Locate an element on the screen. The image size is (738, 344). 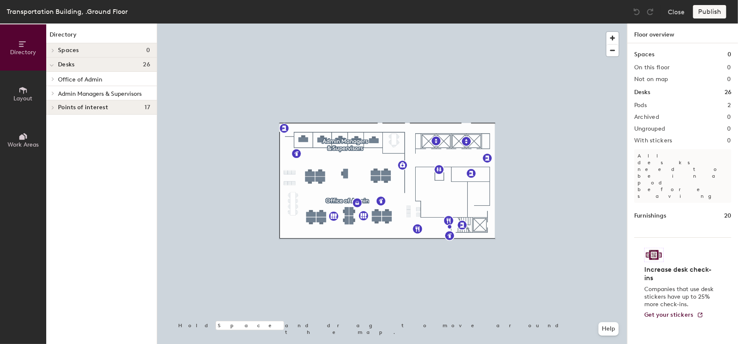
button: Help is located at coordinates (608, 329).